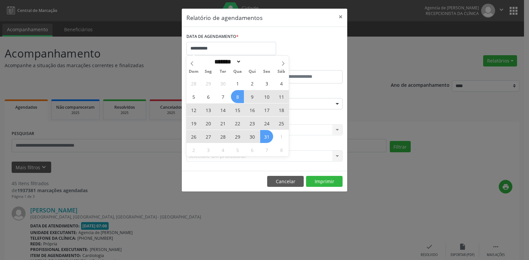 This screenshot has height=260, width=529. I want to click on span: Seg, so click(208, 71).